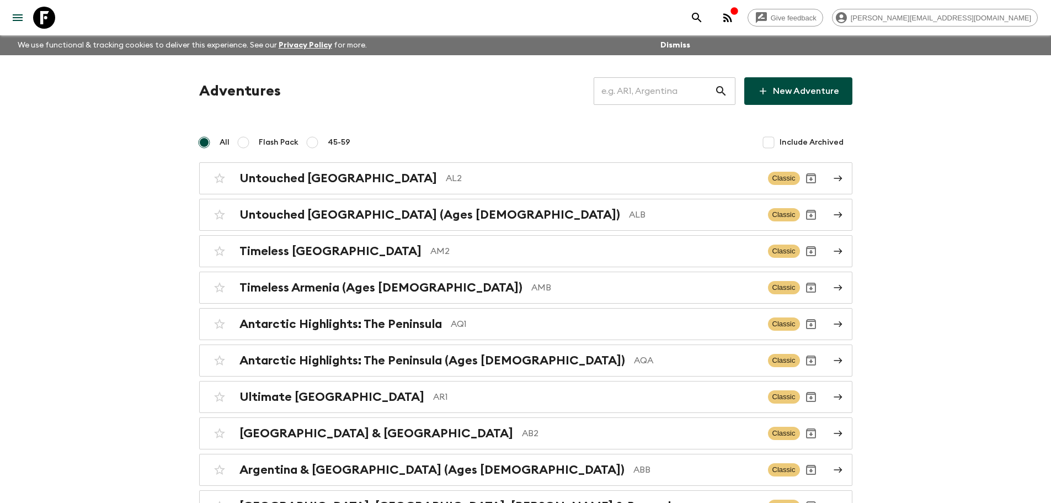  What do you see at coordinates (18, 18) in the screenshot?
I see `button: menu` at bounding box center [18, 18].